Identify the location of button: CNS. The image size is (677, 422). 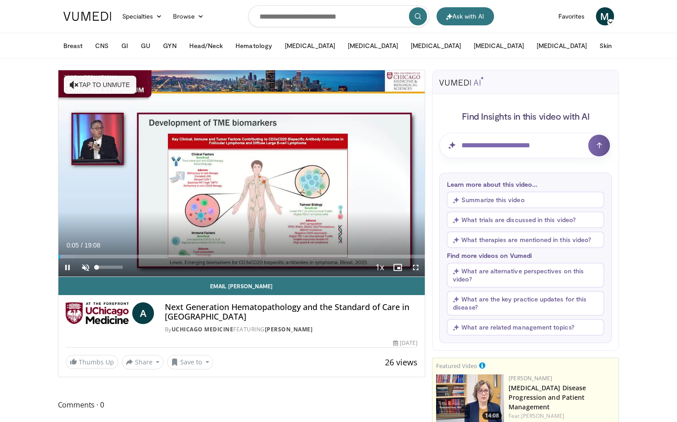
(102, 46).